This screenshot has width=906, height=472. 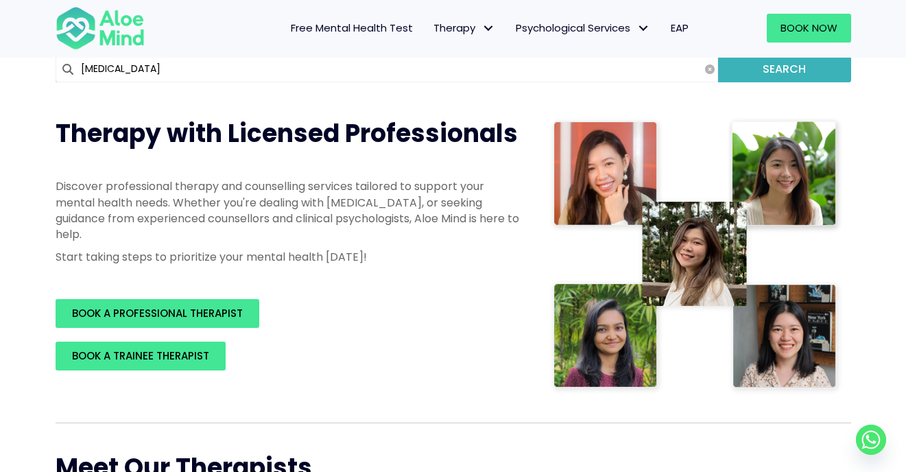 What do you see at coordinates (157, 313) in the screenshot?
I see `a: BOOK A PROFESSIONAL THERAPIST` at bounding box center [157, 313].